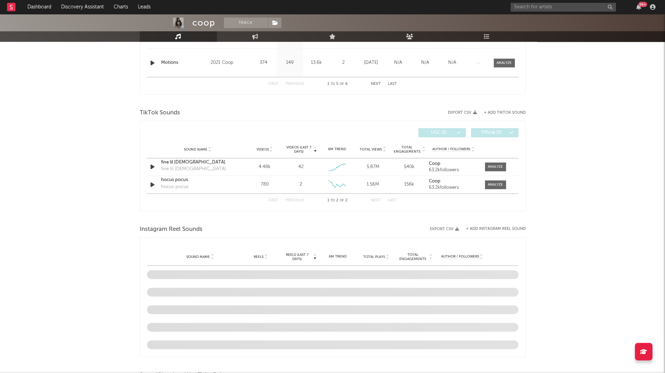 The image size is (665, 373). Describe the element at coordinates (229, 63) in the screenshot. I see `div: 2021 Coop` at that location.